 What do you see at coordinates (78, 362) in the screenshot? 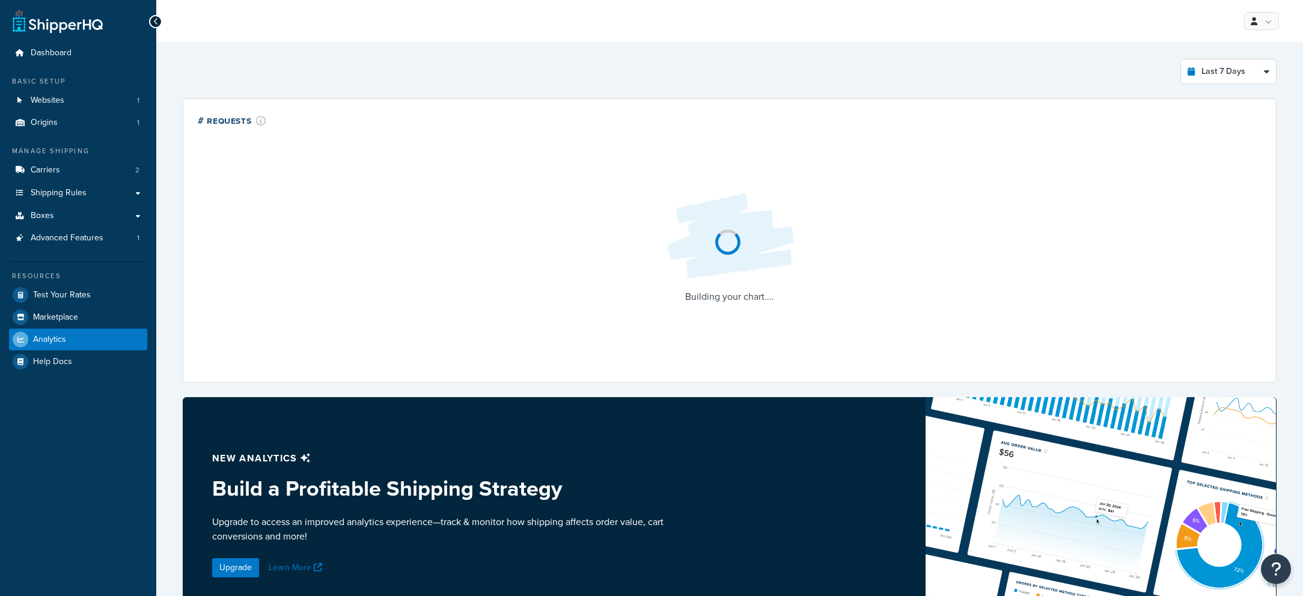
I see `li: Help Docs` at bounding box center [78, 362].